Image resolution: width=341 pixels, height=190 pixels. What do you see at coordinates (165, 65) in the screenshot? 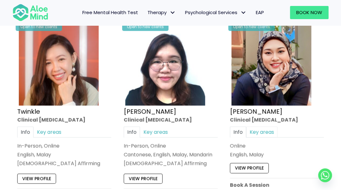
I see `img: Wei Shan_Profile-300×300` at bounding box center [165, 65].